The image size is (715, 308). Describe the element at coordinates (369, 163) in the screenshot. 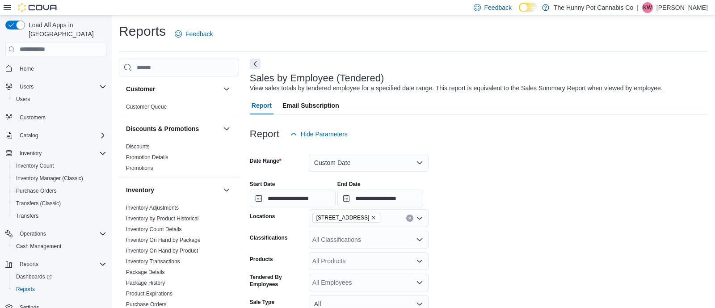

I see `button: Custom Date` at that location.